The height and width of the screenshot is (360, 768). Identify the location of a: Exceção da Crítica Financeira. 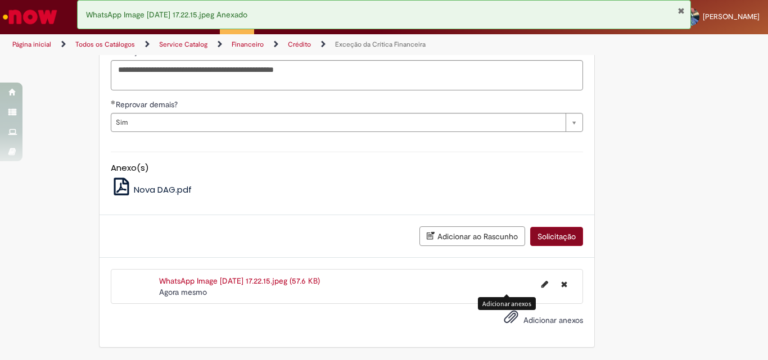
(380, 44).